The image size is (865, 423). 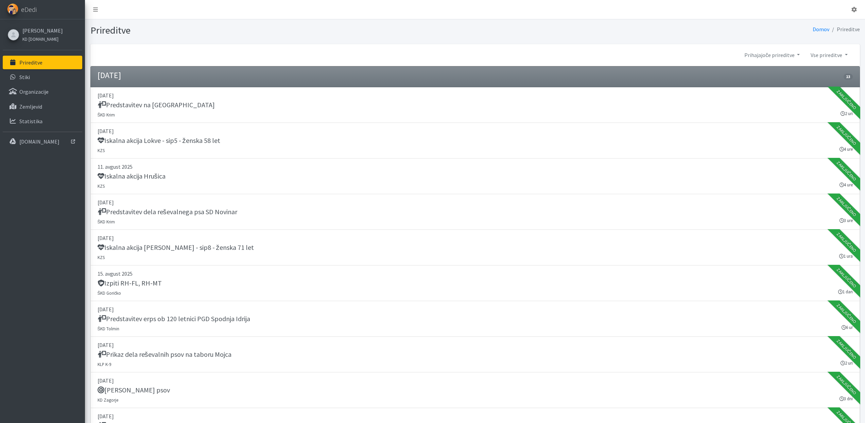 I want to click on a: 15. avgust 2025 Izpiti RH-FL, RH-MT ŠKD Goričko 1 dan Zaključeno, so click(x=475, y=283).